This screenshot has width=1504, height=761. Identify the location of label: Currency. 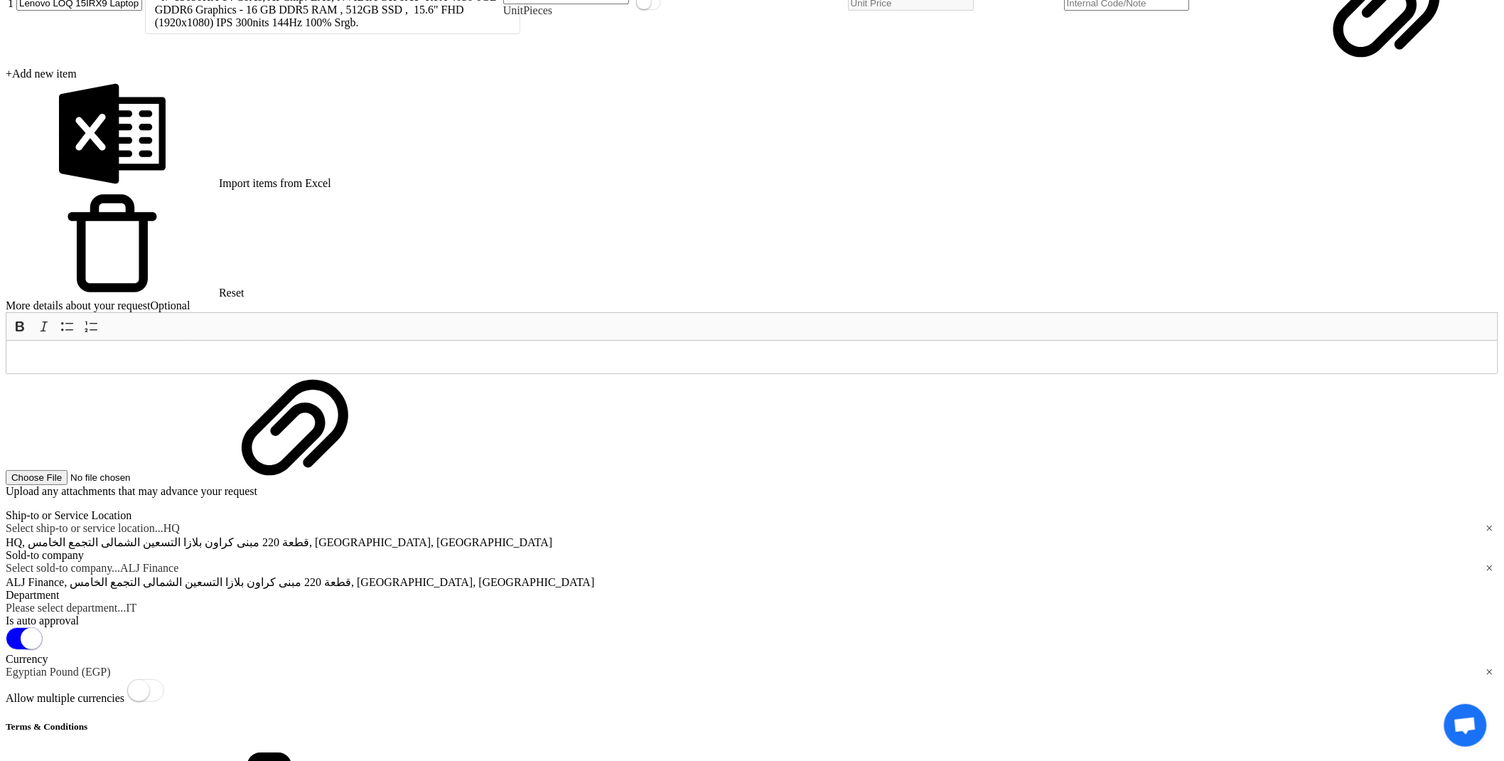
(27, 658).